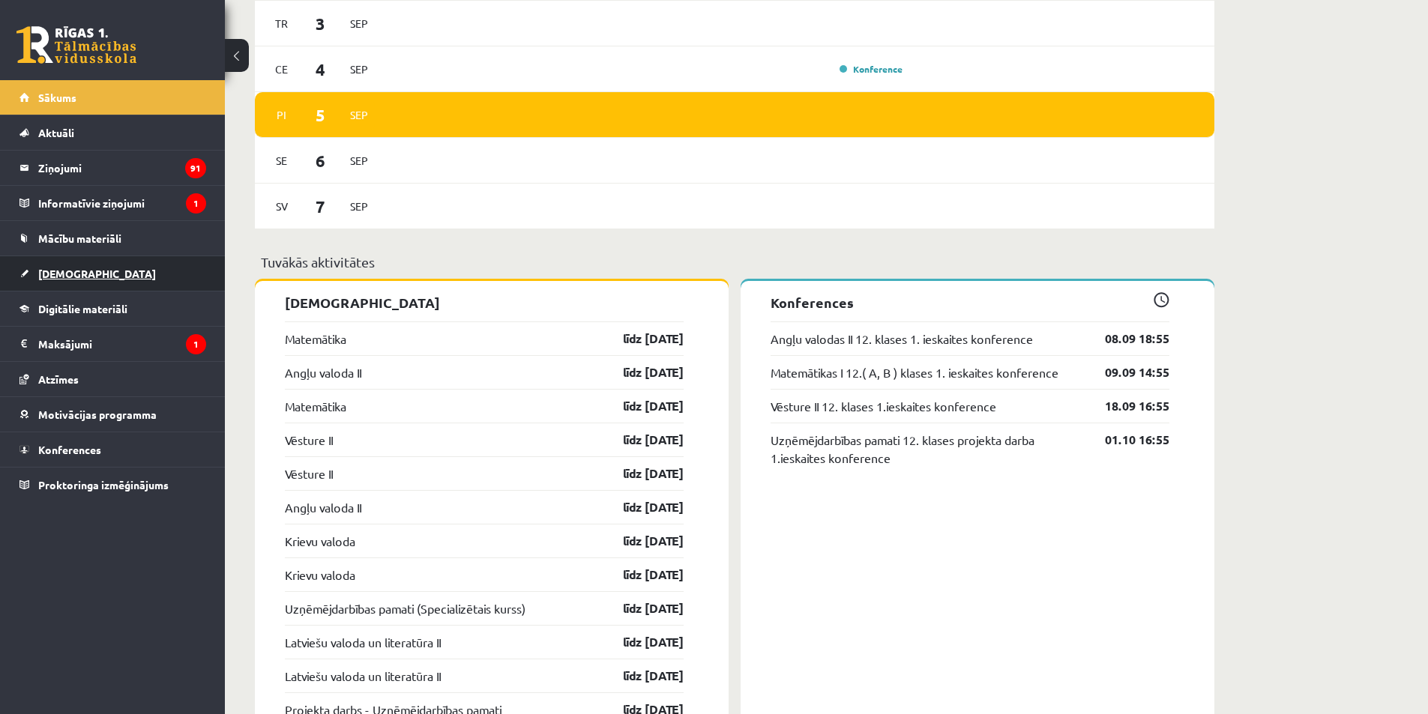 This screenshot has width=1428, height=714. I want to click on span: Ce, so click(282, 69).